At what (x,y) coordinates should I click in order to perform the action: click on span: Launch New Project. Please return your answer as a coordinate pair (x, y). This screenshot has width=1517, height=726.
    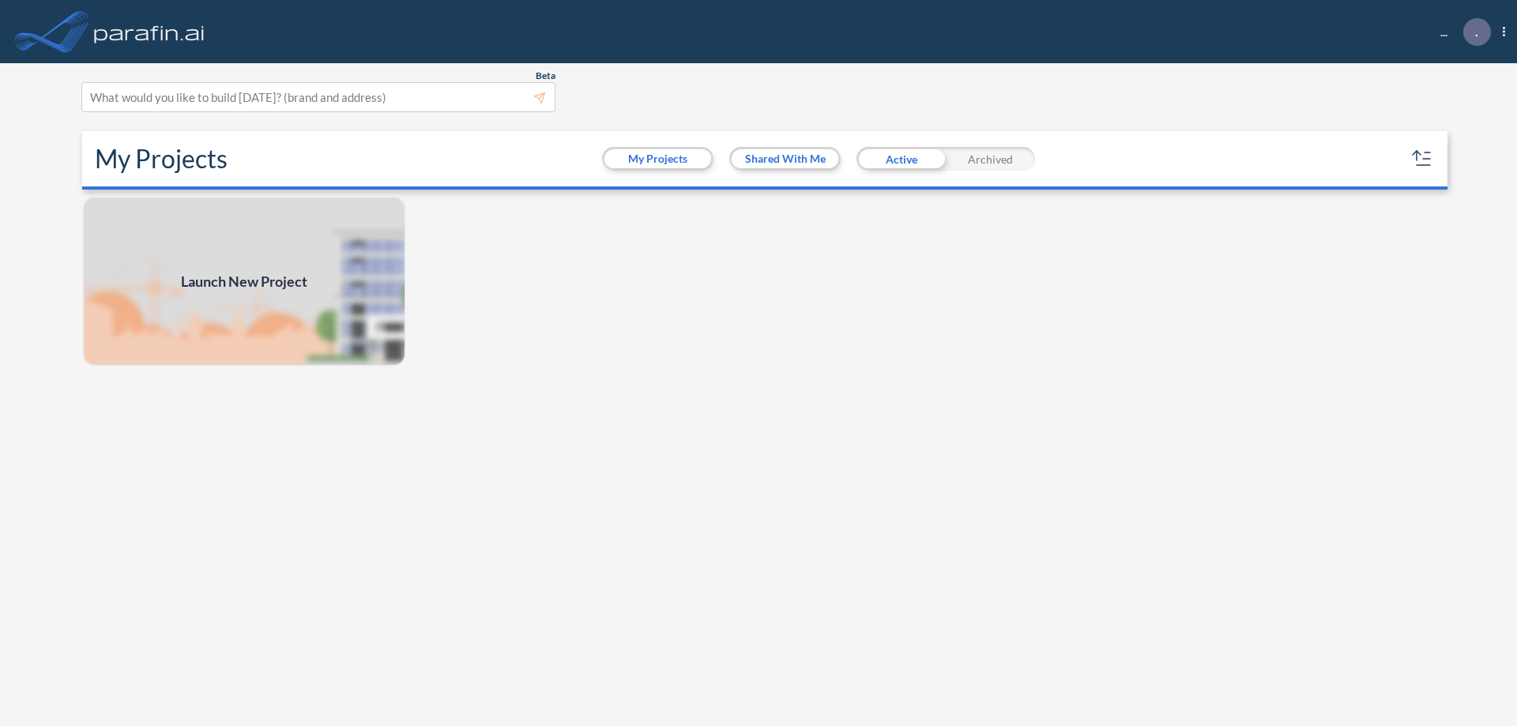
    Looking at the image, I should click on (244, 281).